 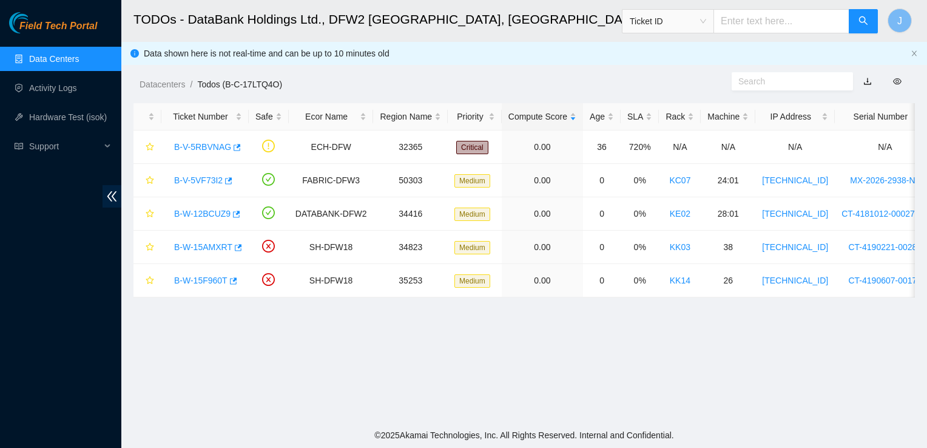 I want to click on td: 50303, so click(x=410, y=180).